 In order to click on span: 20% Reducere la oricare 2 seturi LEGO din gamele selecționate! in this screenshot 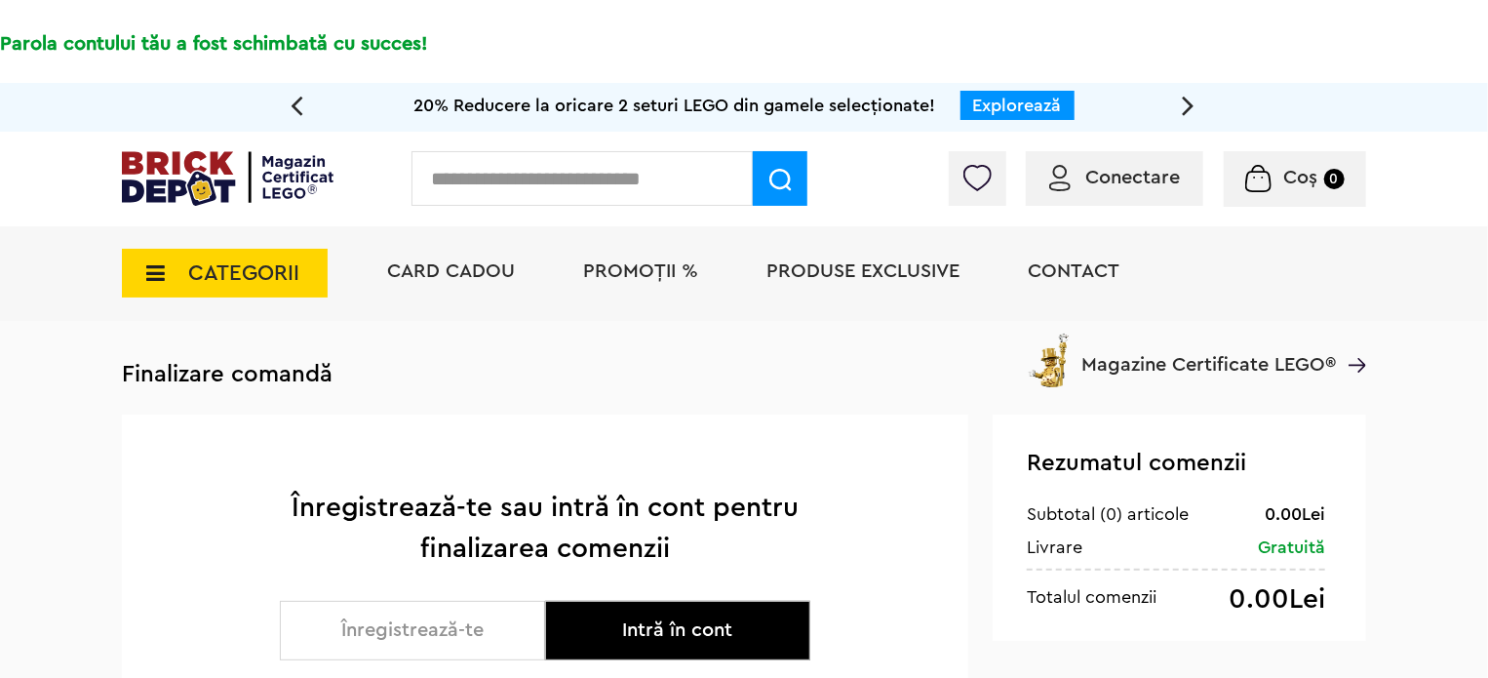, I will do `click(675, 105)`.